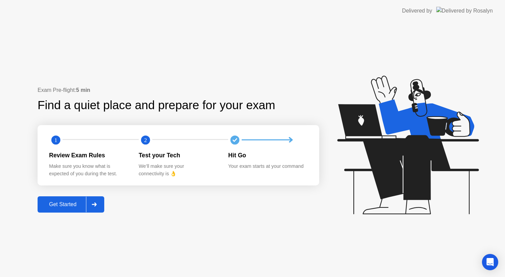 This screenshot has height=277, width=505. I want to click on div: Make sure you know what is expected of you during the test., so click(88, 170).